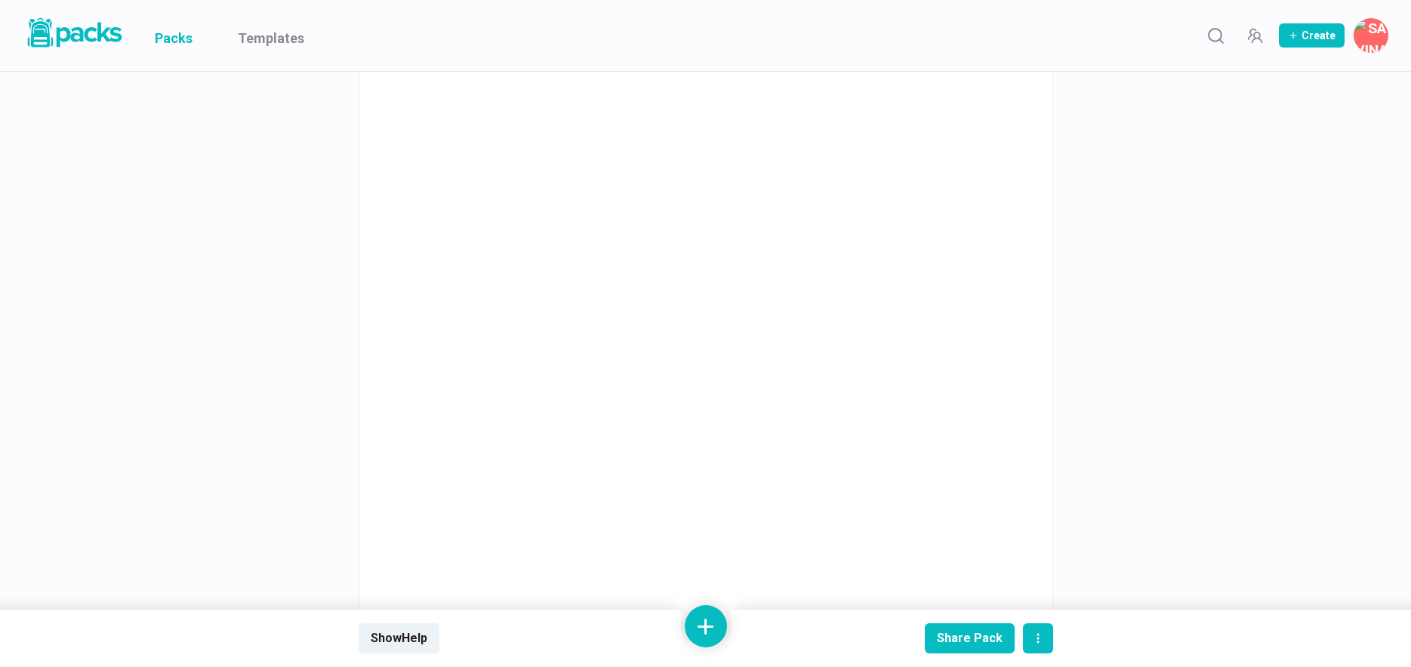  I want to click on button: actions, so click(1038, 639).